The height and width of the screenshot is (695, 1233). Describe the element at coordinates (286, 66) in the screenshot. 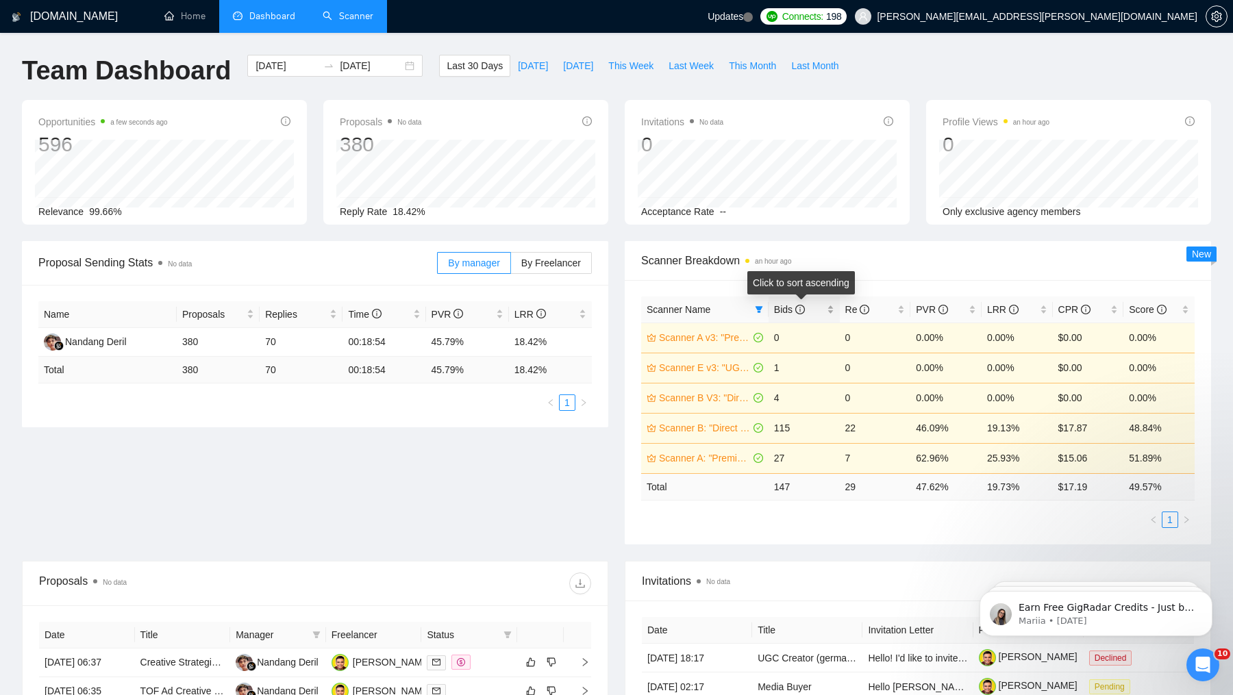

I see `input: Start date` at that location.